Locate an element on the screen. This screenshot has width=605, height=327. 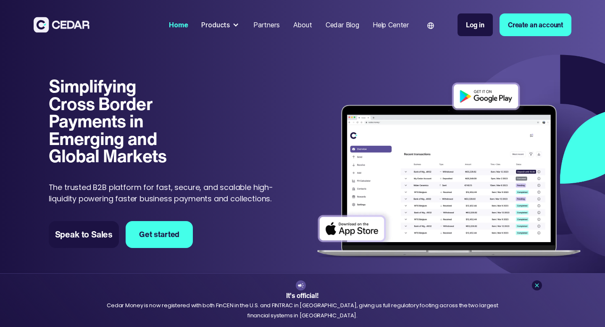
div: Help Center is located at coordinates (391, 25).